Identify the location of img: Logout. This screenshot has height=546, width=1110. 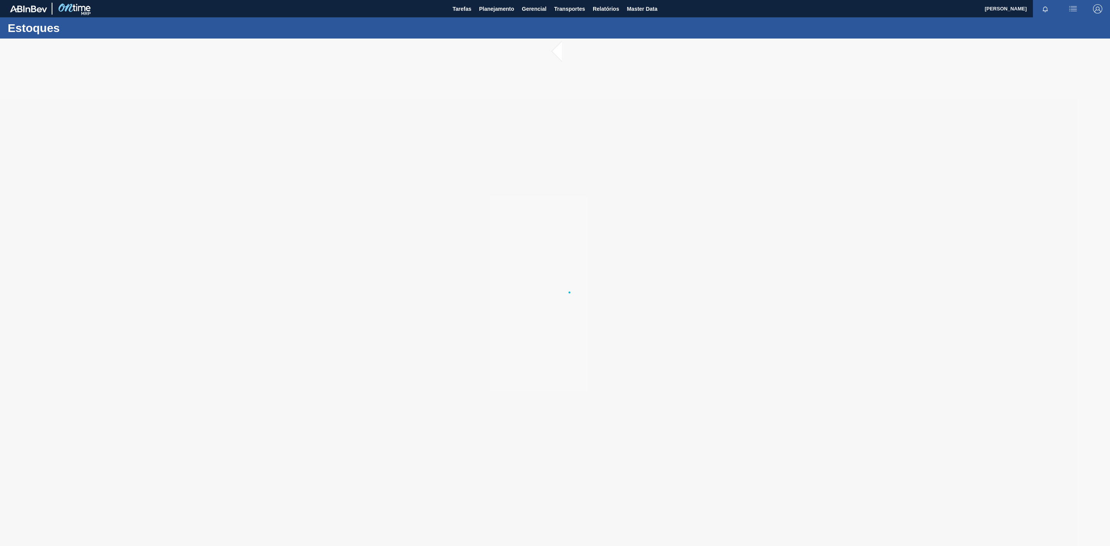
(1098, 9).